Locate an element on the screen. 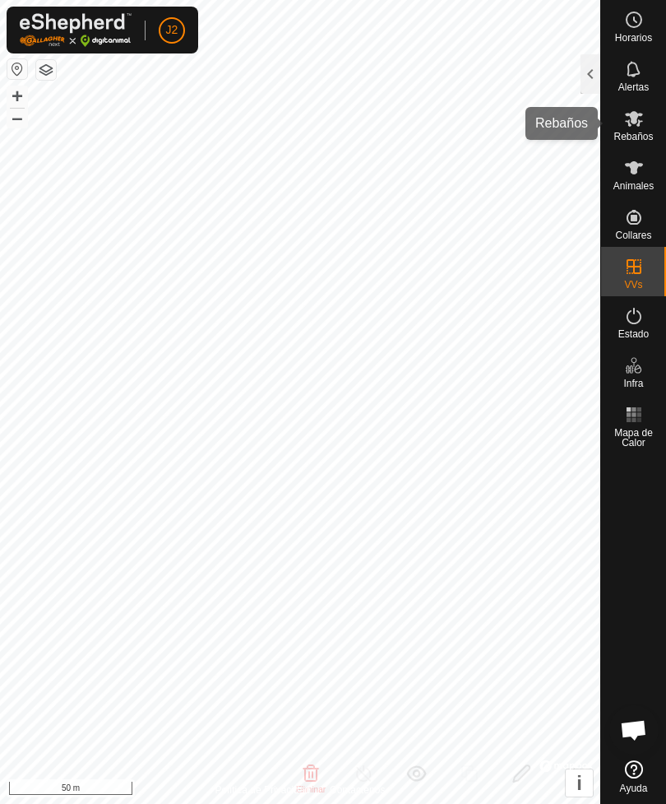 The image size is (666, 804). span: Estado is located at coordinates (634, 334).